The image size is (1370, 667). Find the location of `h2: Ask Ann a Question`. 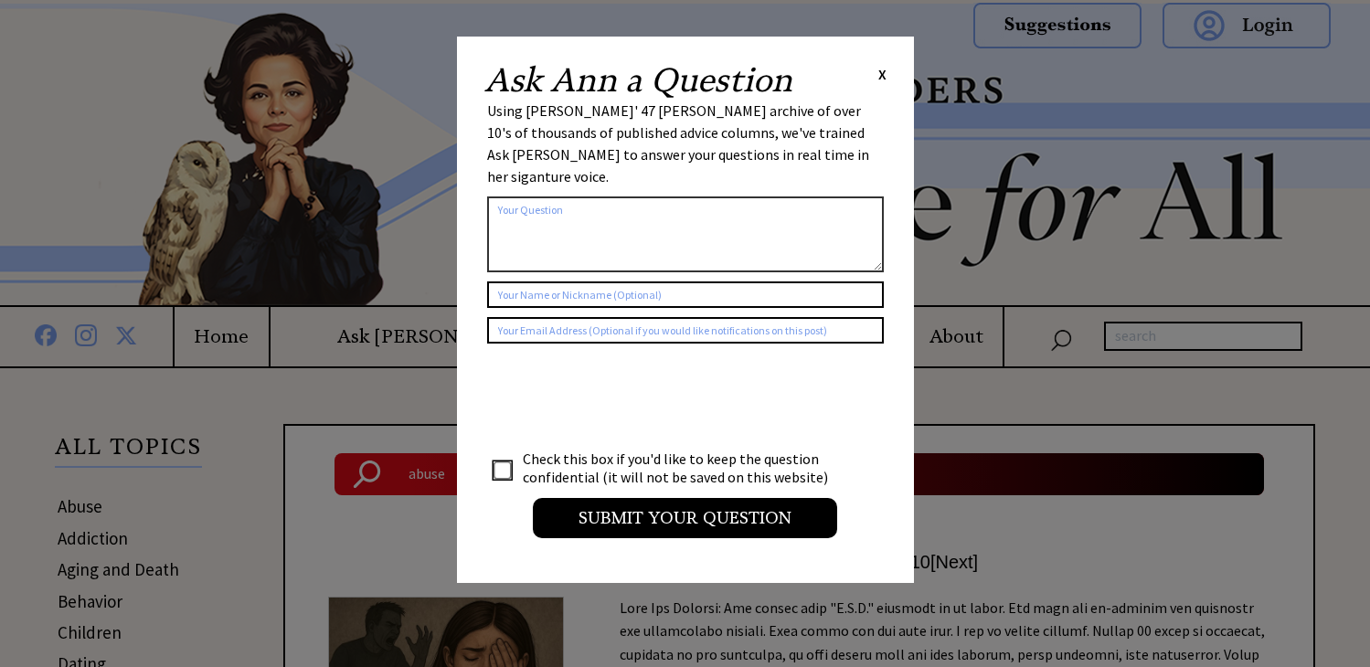

h2: Ask Ann a Question is located at coordinates (638, 80).